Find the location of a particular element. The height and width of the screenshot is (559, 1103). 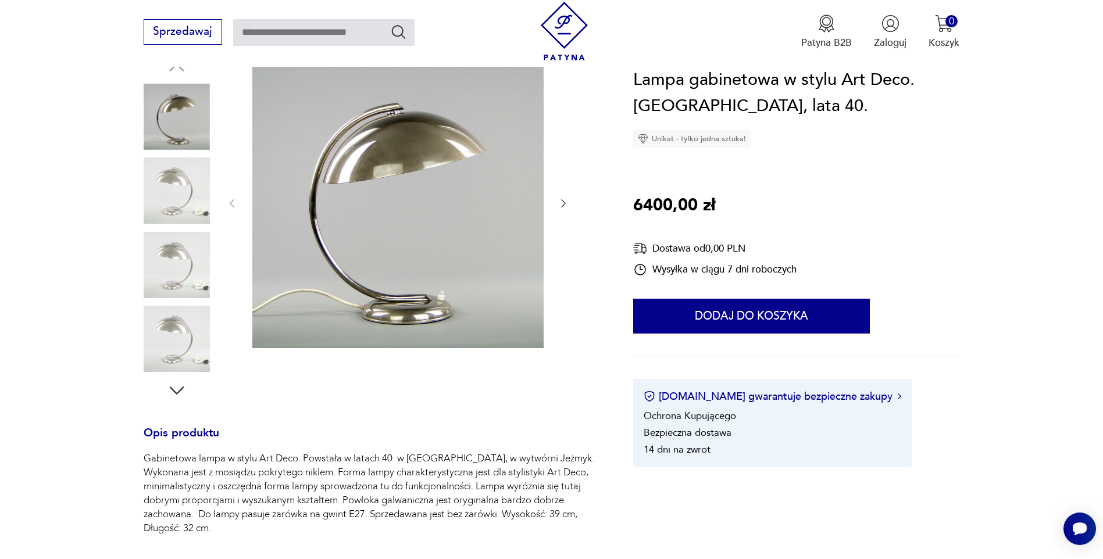

li: Ochrona Kupującego is located at coordinates (690, 416).